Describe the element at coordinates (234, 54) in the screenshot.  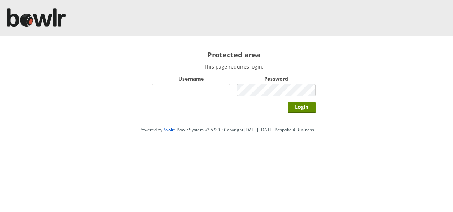
I see `h2: Protected area` at that location.